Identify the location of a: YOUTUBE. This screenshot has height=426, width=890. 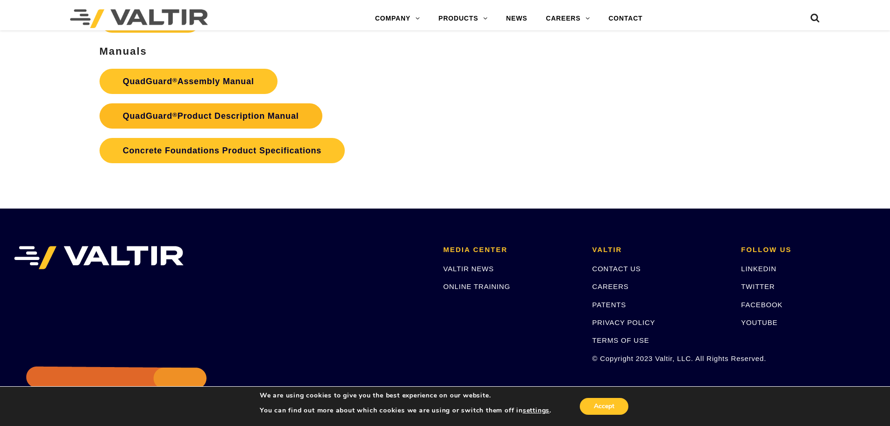
(759, 322).